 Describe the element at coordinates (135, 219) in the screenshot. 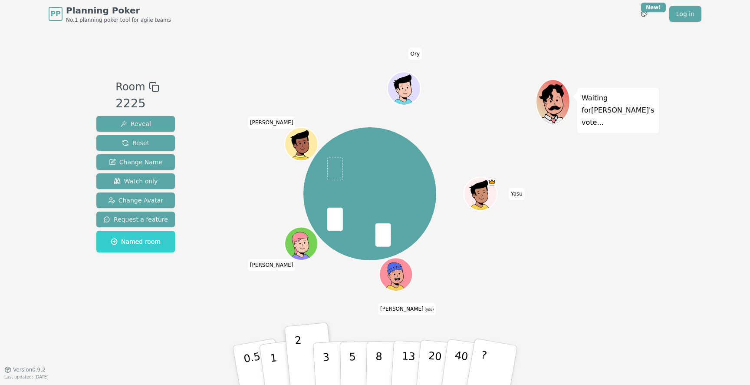

I see `span: Request a feature` at that location.